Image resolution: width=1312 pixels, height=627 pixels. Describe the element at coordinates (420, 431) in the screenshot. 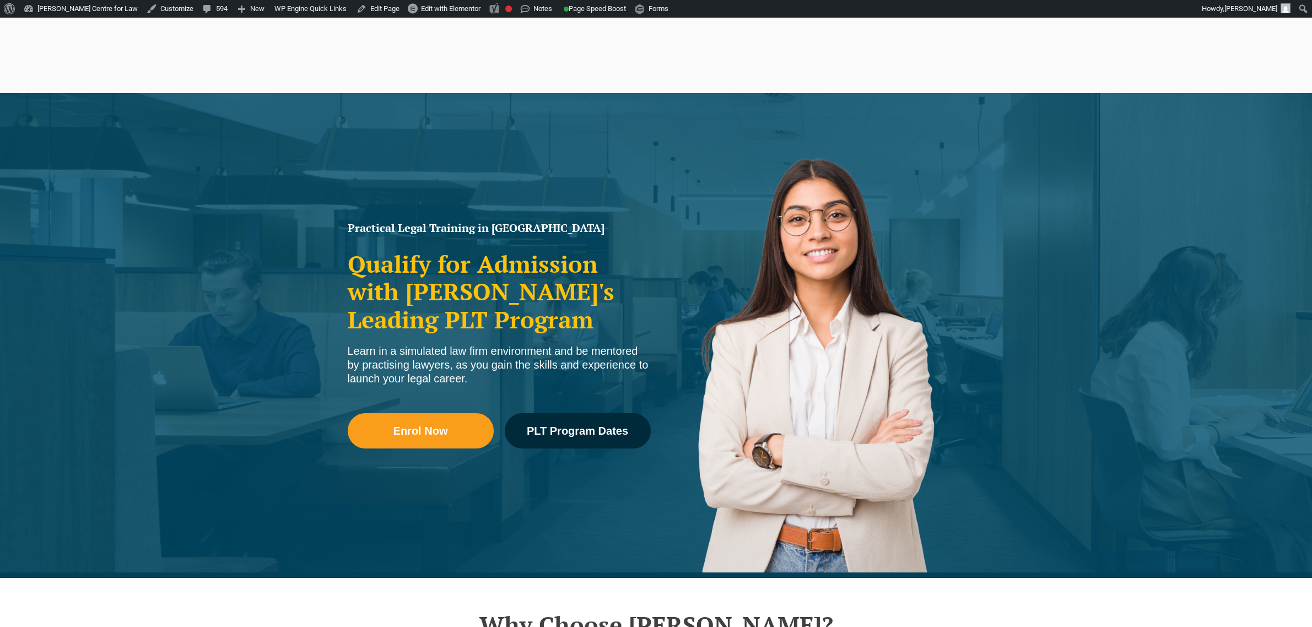

I see `span: Enrol Now` at that location.